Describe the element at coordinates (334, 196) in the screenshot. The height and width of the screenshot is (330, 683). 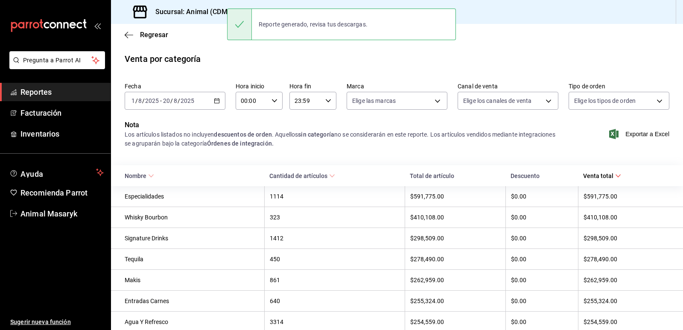
I see `div: 1114` at that location.